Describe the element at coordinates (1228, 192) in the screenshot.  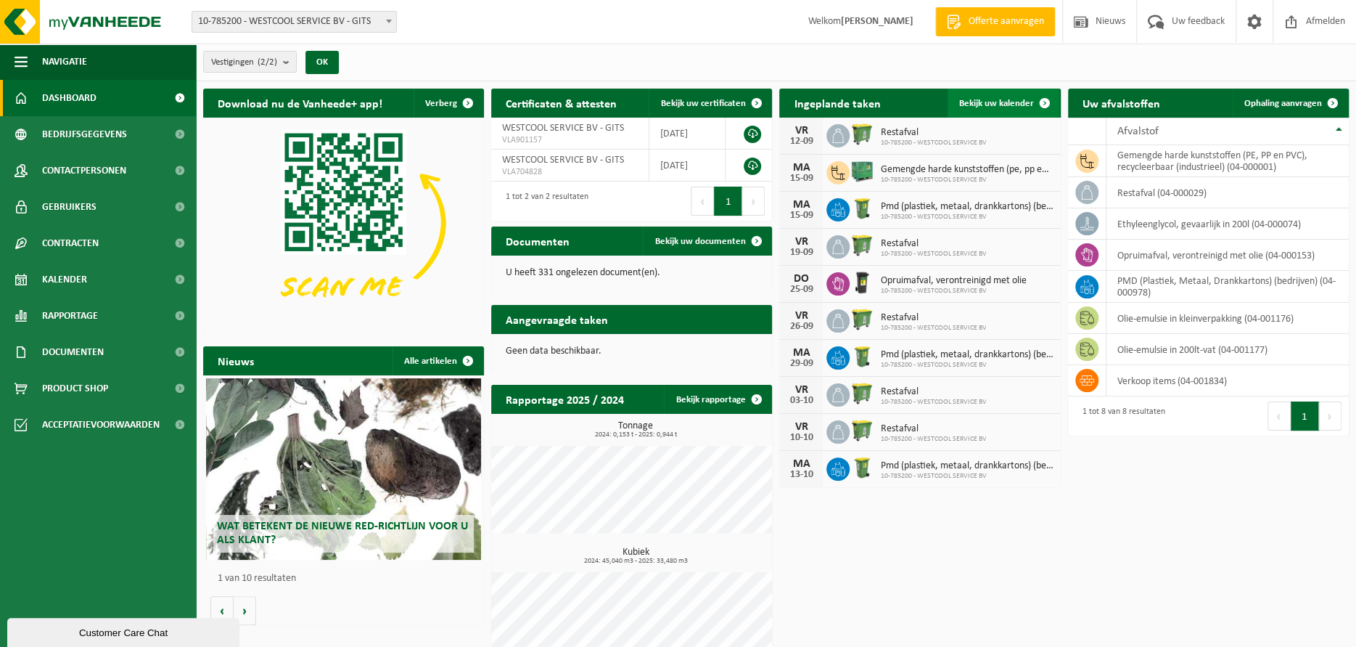
I see `td: restafval (04-000029)` at that location.